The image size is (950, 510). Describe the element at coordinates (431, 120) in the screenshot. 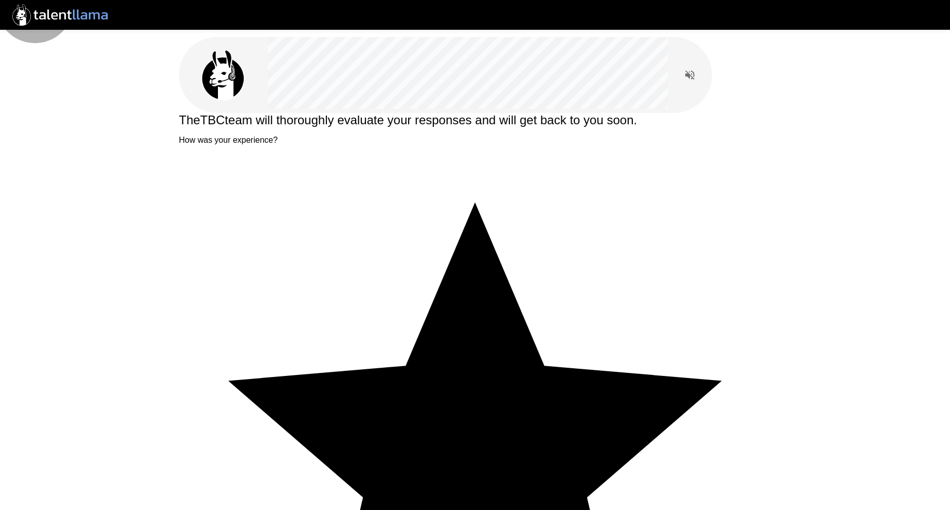

I see `span: team will thoroughly evaluate your responses and will get back to you soon.` at that location.